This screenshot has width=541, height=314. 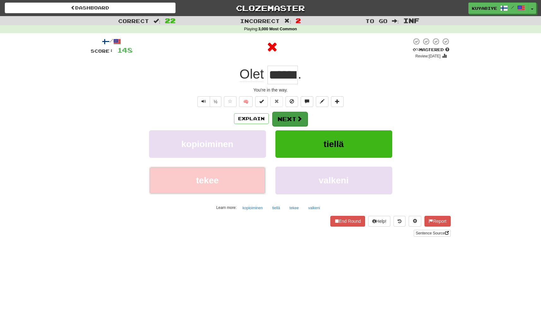 What do you see at coordinates (438, 222) in the screenshot?
I see `button: Report` at bounding box center [438, 222].